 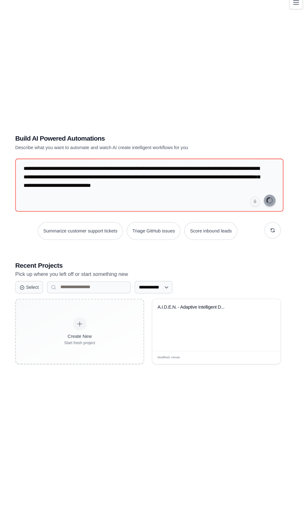 What do you see at coordinates (154, 264) in the screenshot?
I see `h3: Recent Projects` at bounding box center [154, 264].